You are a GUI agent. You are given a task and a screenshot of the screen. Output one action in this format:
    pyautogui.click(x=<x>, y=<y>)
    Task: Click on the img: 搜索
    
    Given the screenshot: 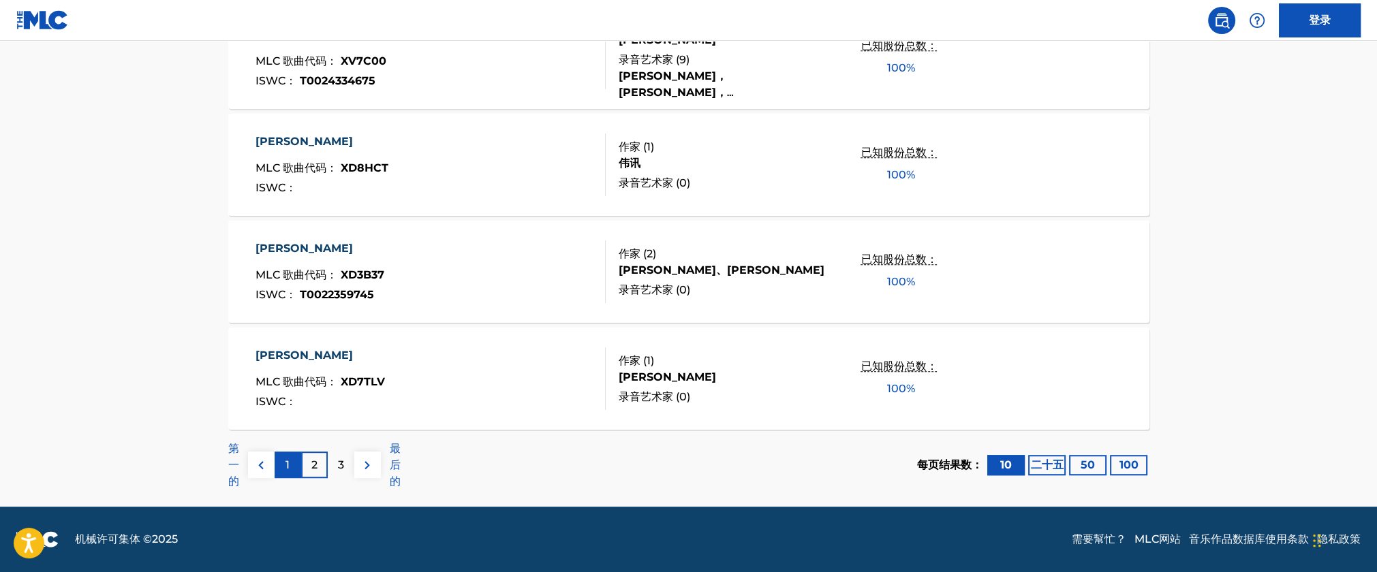 What is the action you would take?
    pyautogui.click(x=1222, y=20)
    